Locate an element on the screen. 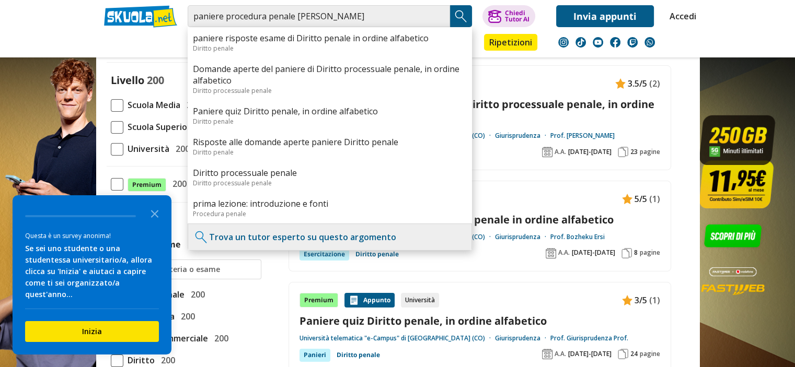 The height and width of the screenshot is (367, 795). img: Trova un tutor esperto is located at coordinates (201, 237).